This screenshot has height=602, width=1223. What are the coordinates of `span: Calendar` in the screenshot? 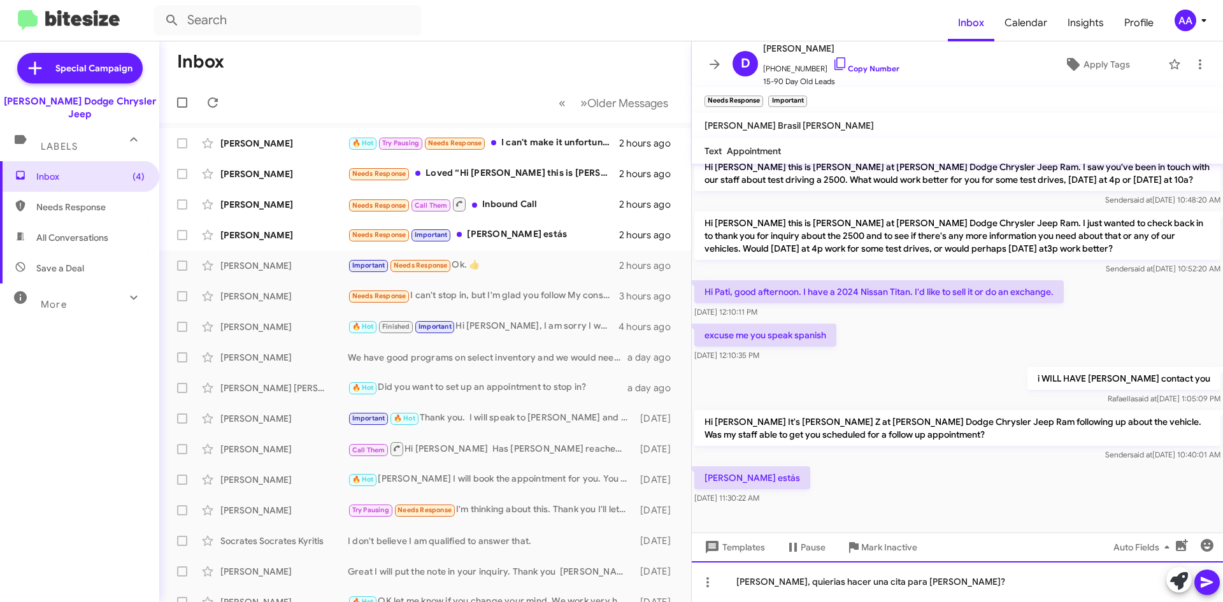 It's located at (1025, 23).